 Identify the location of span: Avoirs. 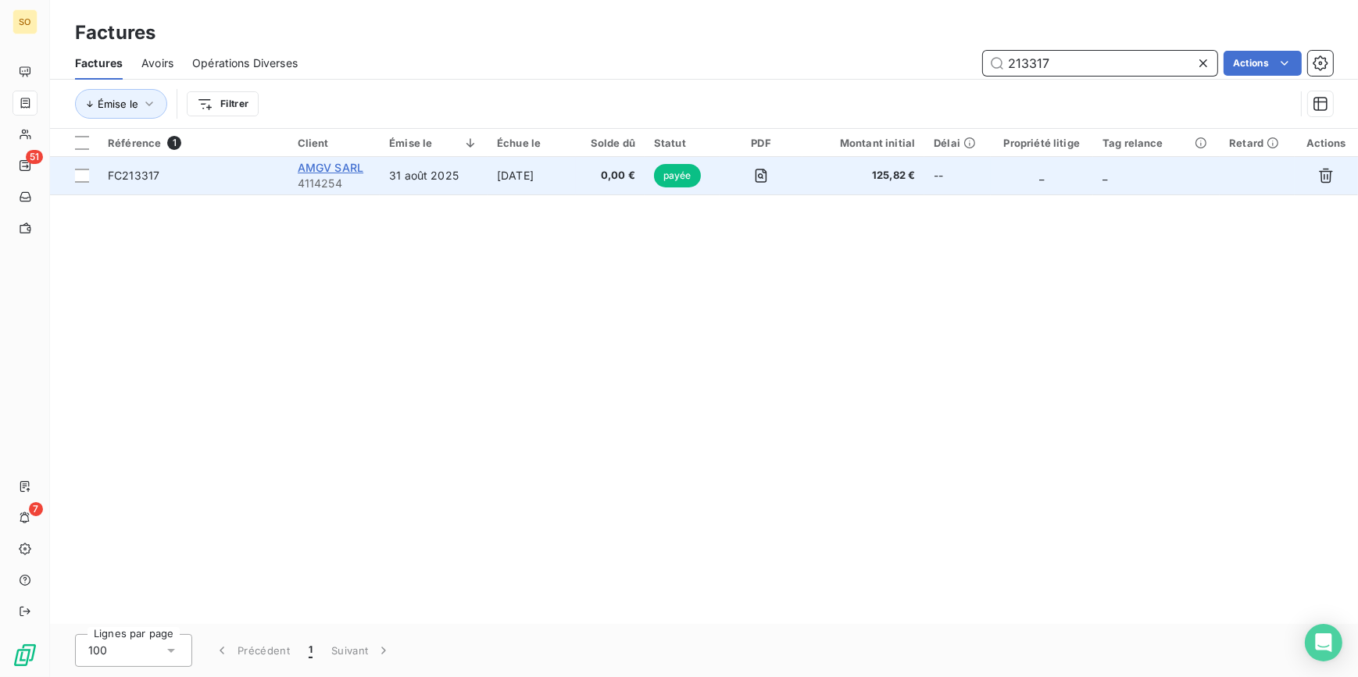
(157, 63).